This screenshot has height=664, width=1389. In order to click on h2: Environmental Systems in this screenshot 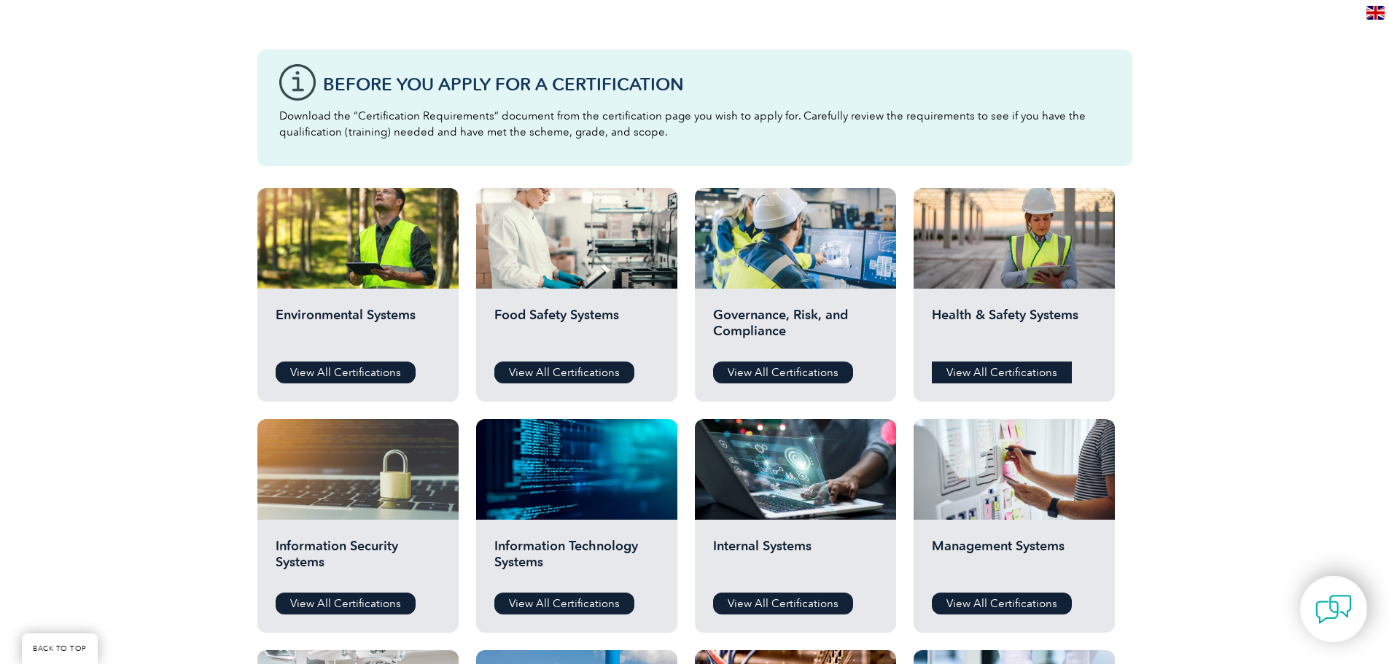, I will do `click(358, 329)`.